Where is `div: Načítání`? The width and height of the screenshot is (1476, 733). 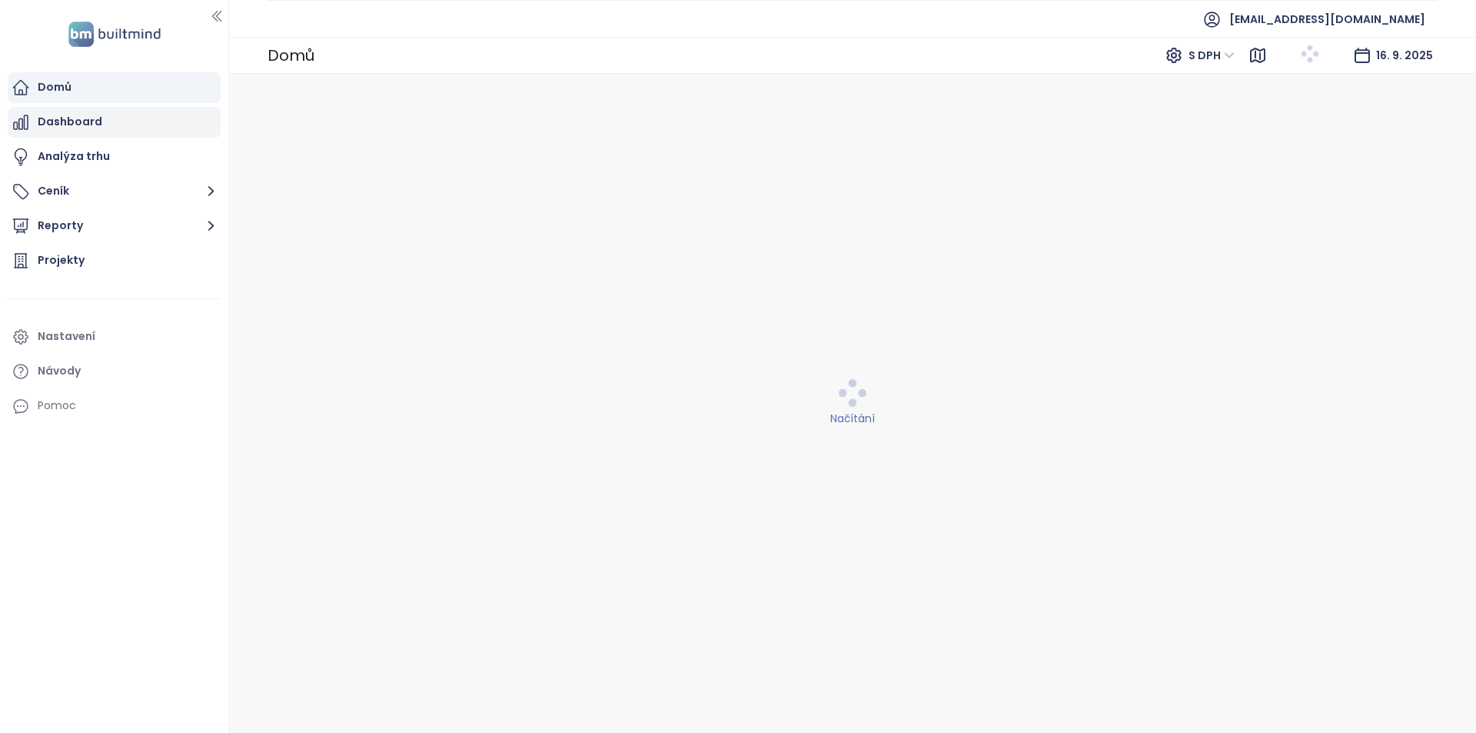 div: Načítání is located at coordinates (853, 418).